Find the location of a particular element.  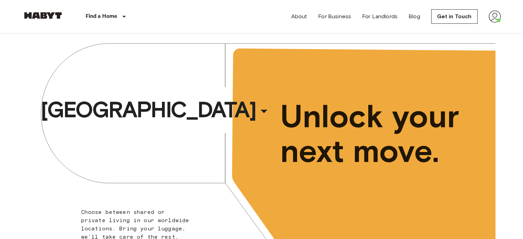

a: For Business is located at coordinates (335, 17).